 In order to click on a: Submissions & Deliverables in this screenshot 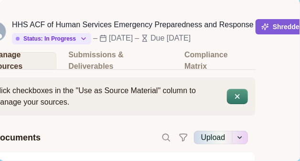, I will do `click(117, 61)`.